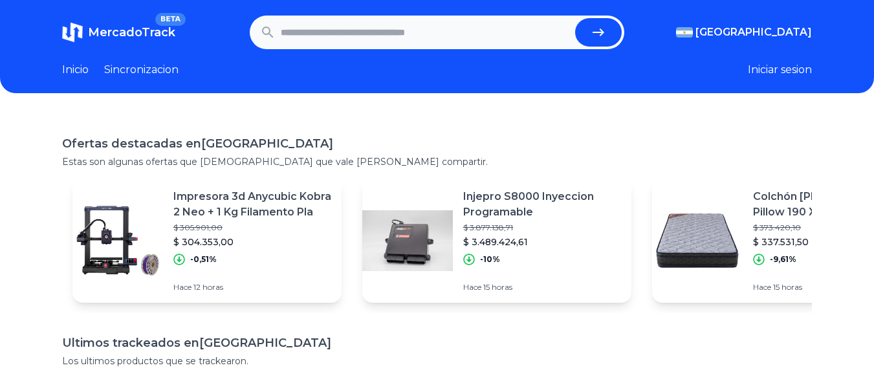 This screenshot has height=383, width=874. I want to click on p: Los ultimos productos que se trackearon., so click(437, 361).